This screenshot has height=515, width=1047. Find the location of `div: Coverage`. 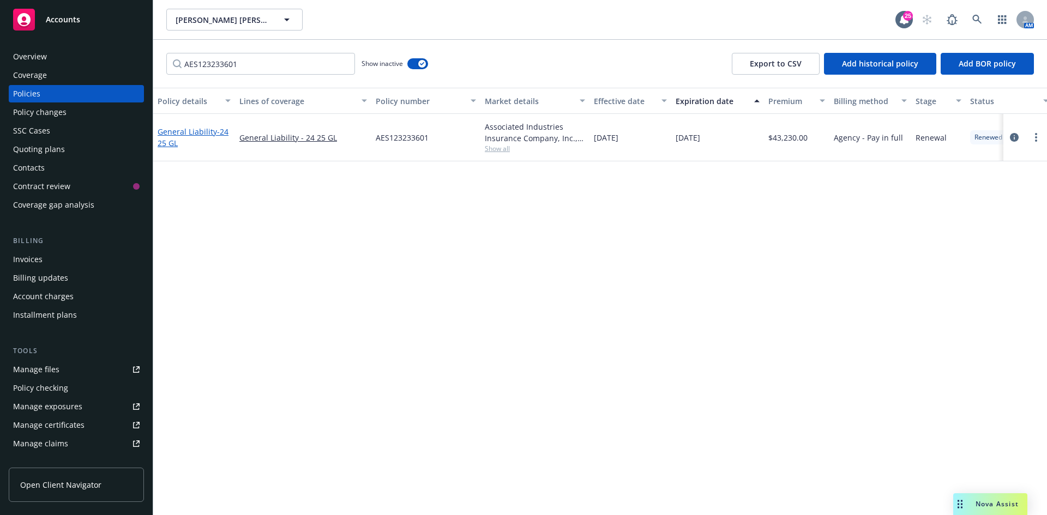

div: Coverage is located at coordinates (30, 75).